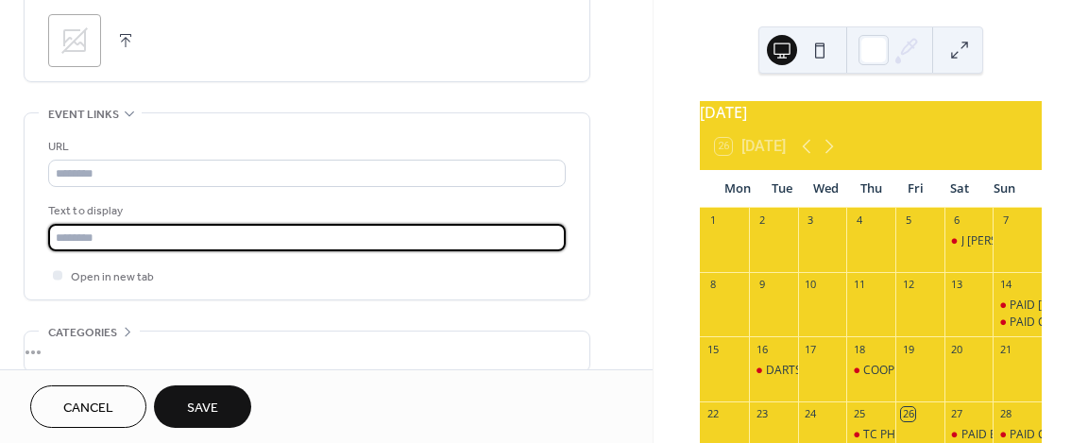  I want to click on div: DARTS JULIE BAR, so click(774, 370).